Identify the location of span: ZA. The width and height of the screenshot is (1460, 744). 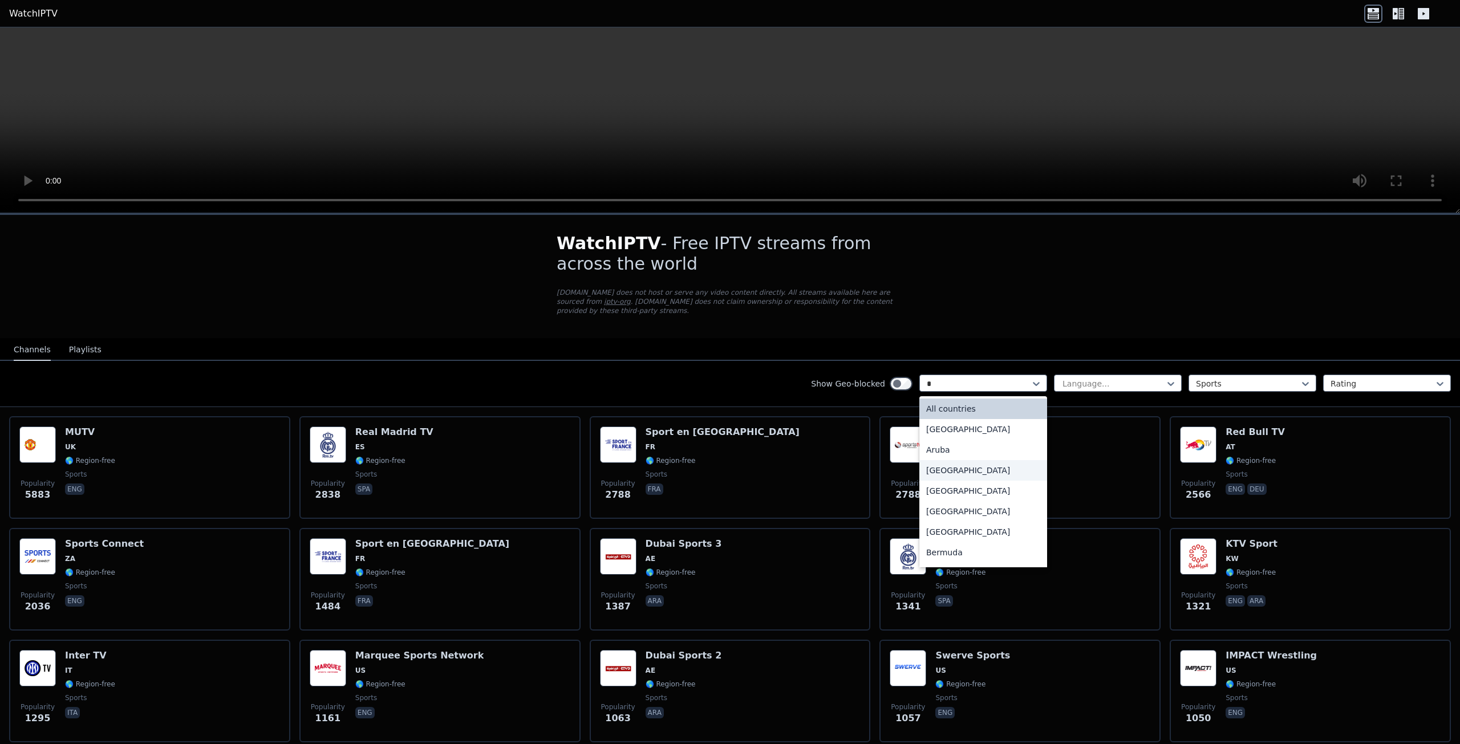
(70, 559).